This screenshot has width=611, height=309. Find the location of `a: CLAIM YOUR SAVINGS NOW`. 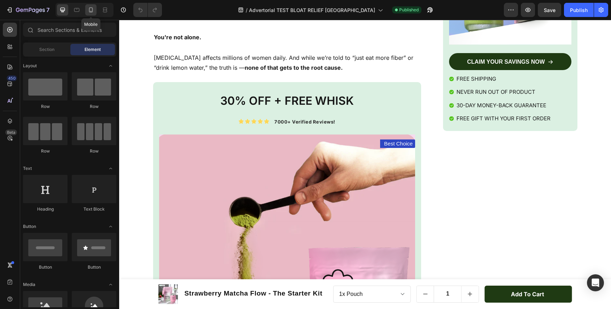

a: CLAIM YOUR SAVINGS NOW is located at coordinates (391, 42).